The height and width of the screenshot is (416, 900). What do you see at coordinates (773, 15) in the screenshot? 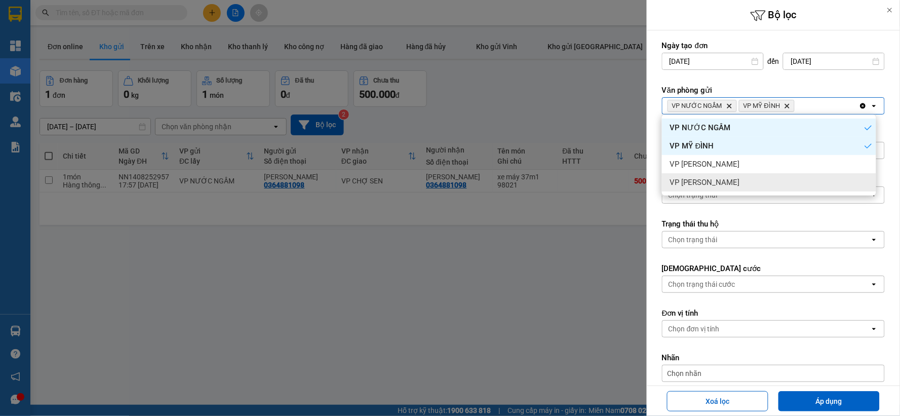
I see `h6: Bộ lọc` at bounding box center [773, 15].